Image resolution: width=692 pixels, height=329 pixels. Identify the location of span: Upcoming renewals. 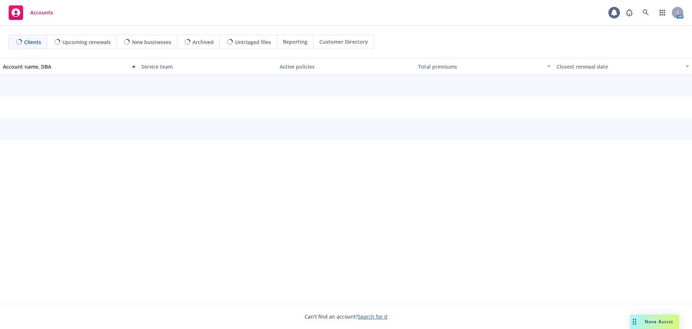
(87, 42).